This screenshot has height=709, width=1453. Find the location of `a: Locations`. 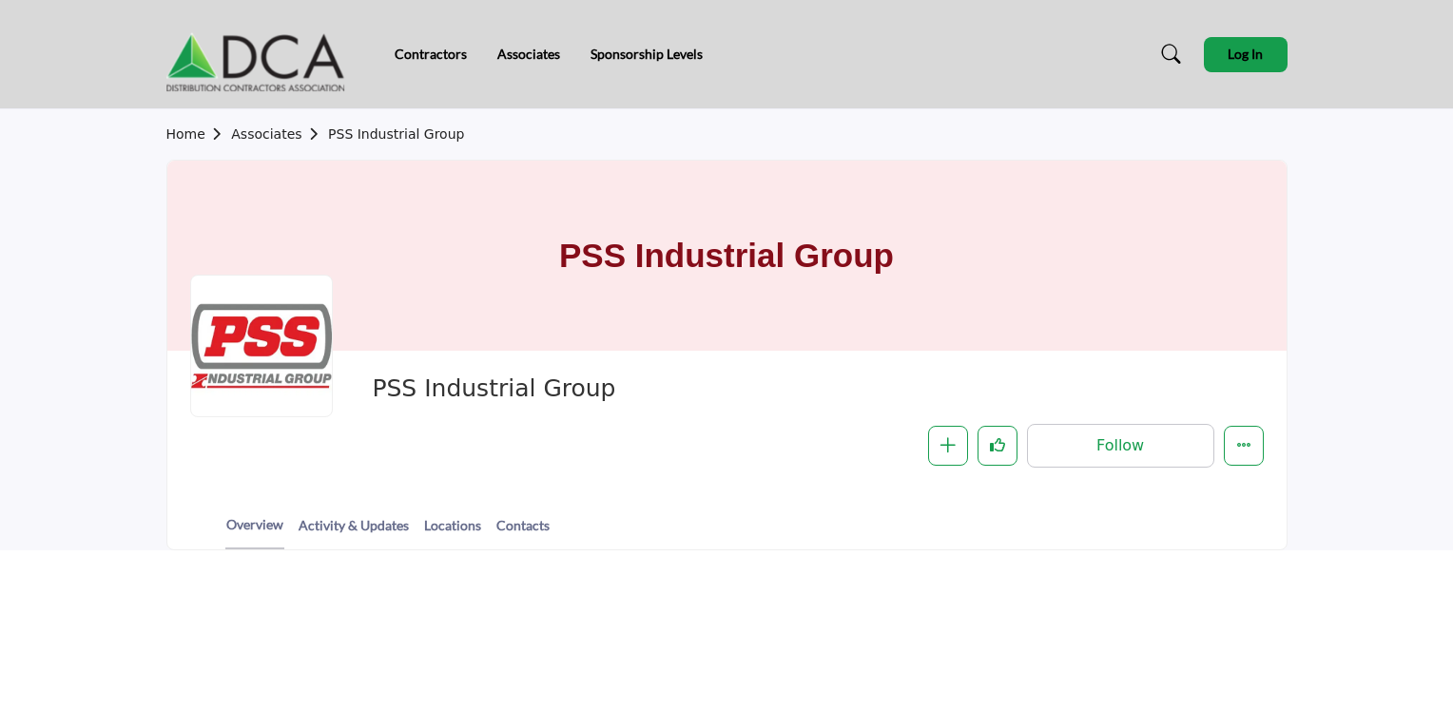

a: Locations is located at coordinates (453, 531).